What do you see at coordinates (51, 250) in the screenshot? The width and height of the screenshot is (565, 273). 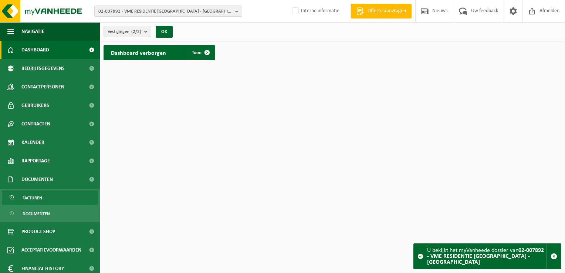 I see `span: Acceptatievoorwaarden` at bounding box center [51, 250].